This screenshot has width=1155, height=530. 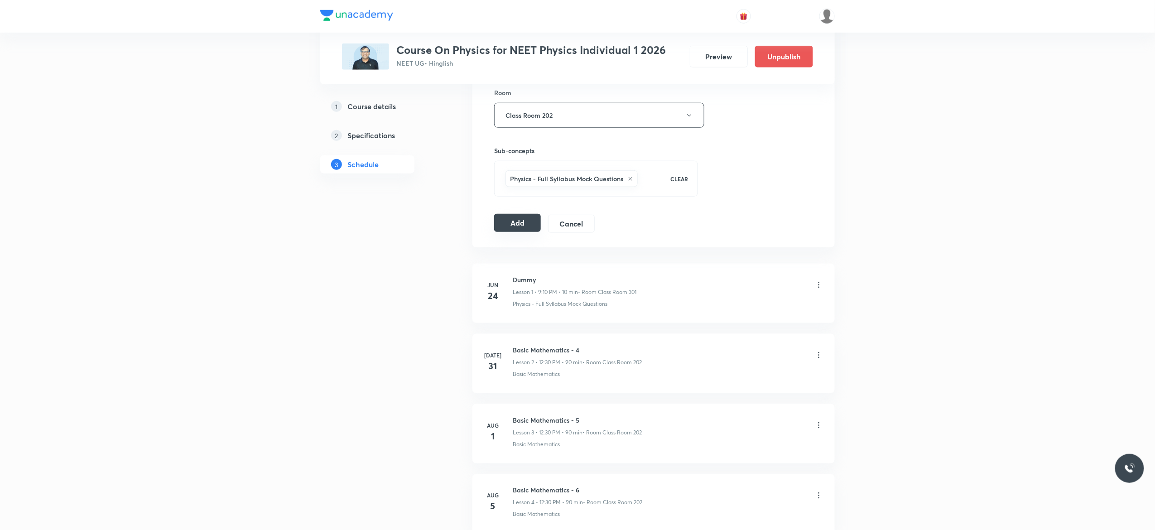 I want to click on p: • Room Class Room 301, so click(x=607, y=292).